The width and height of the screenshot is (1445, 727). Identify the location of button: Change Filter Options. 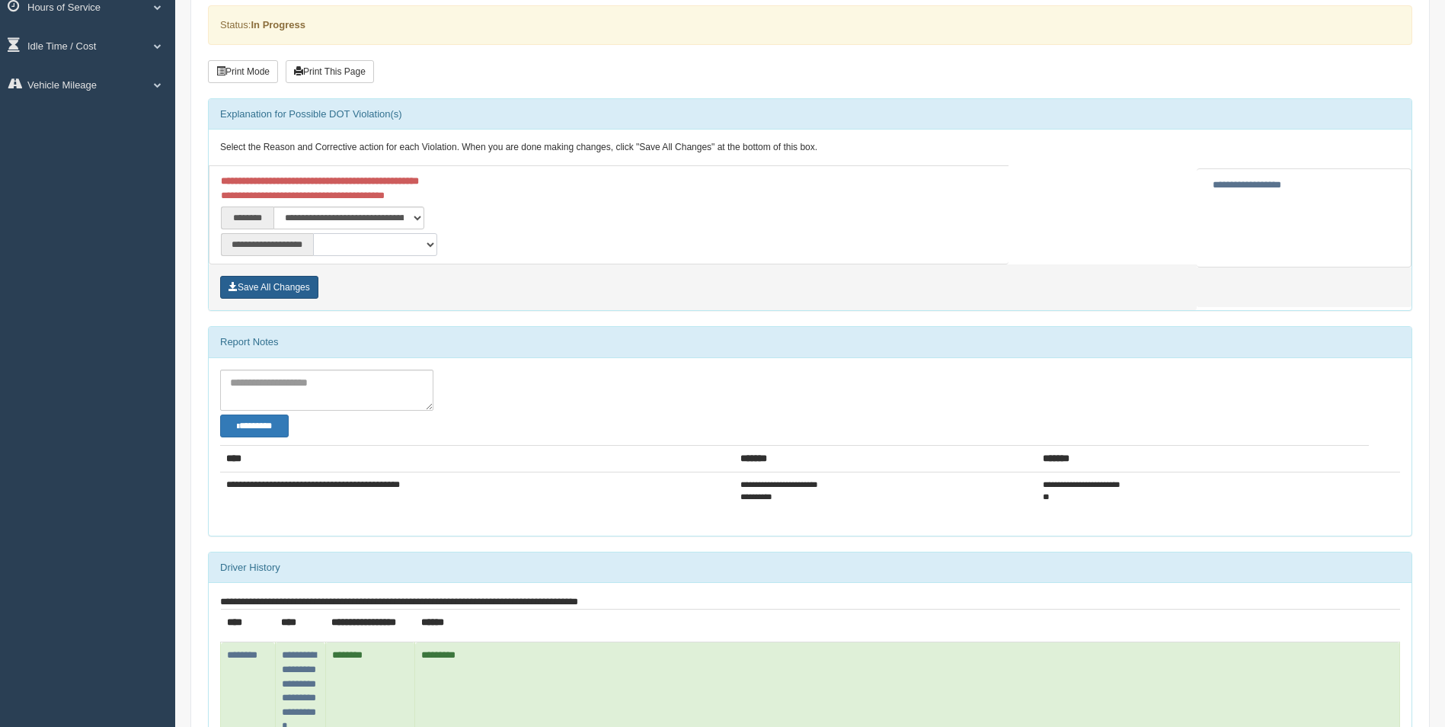
(254, 426).